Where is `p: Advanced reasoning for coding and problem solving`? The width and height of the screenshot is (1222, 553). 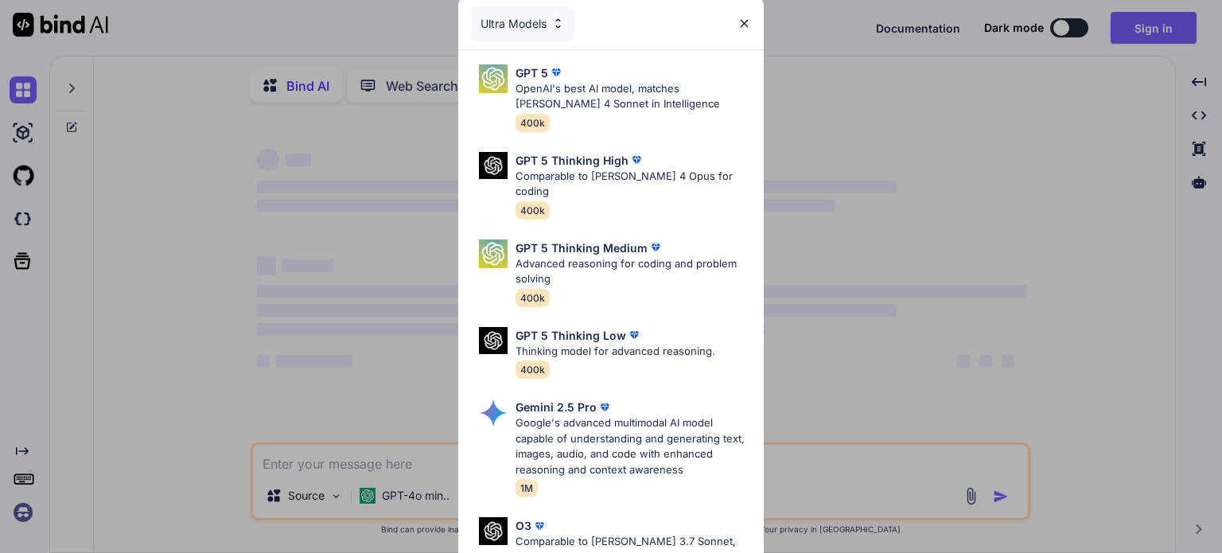 p: Advanced reasoning for coding and problem solving is located at coordinates (633, 271).